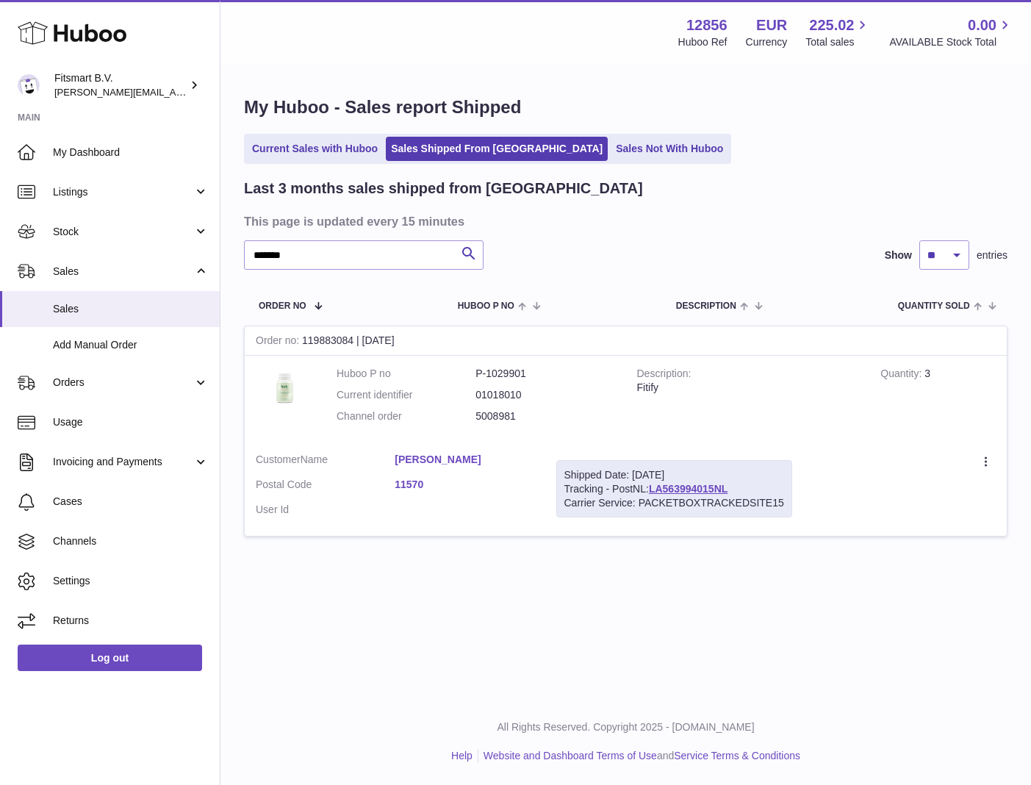  Describe the element at coordinates (131, 541) in the screenshot. I see `span: Channels` at that location.